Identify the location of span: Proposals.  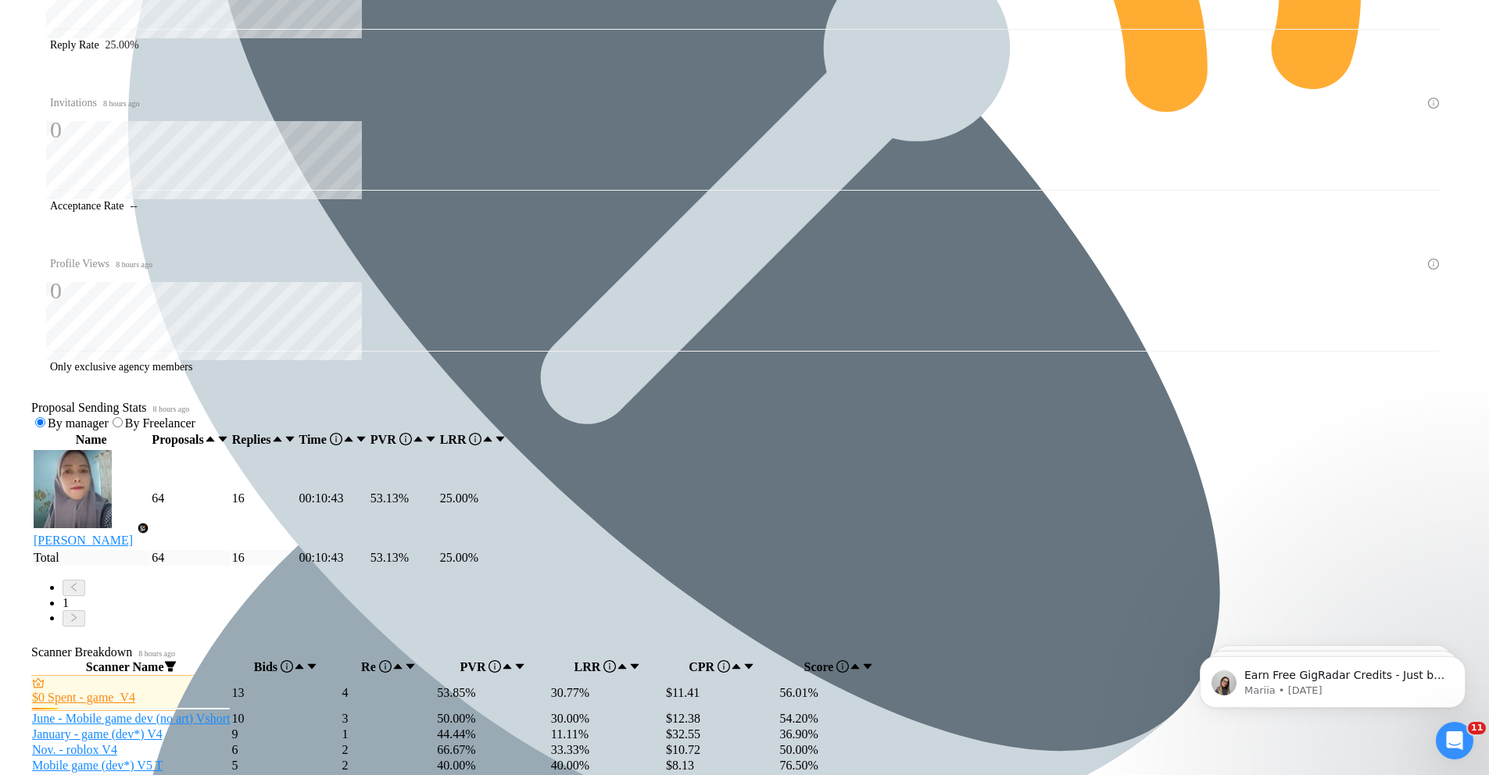
(177, 439).